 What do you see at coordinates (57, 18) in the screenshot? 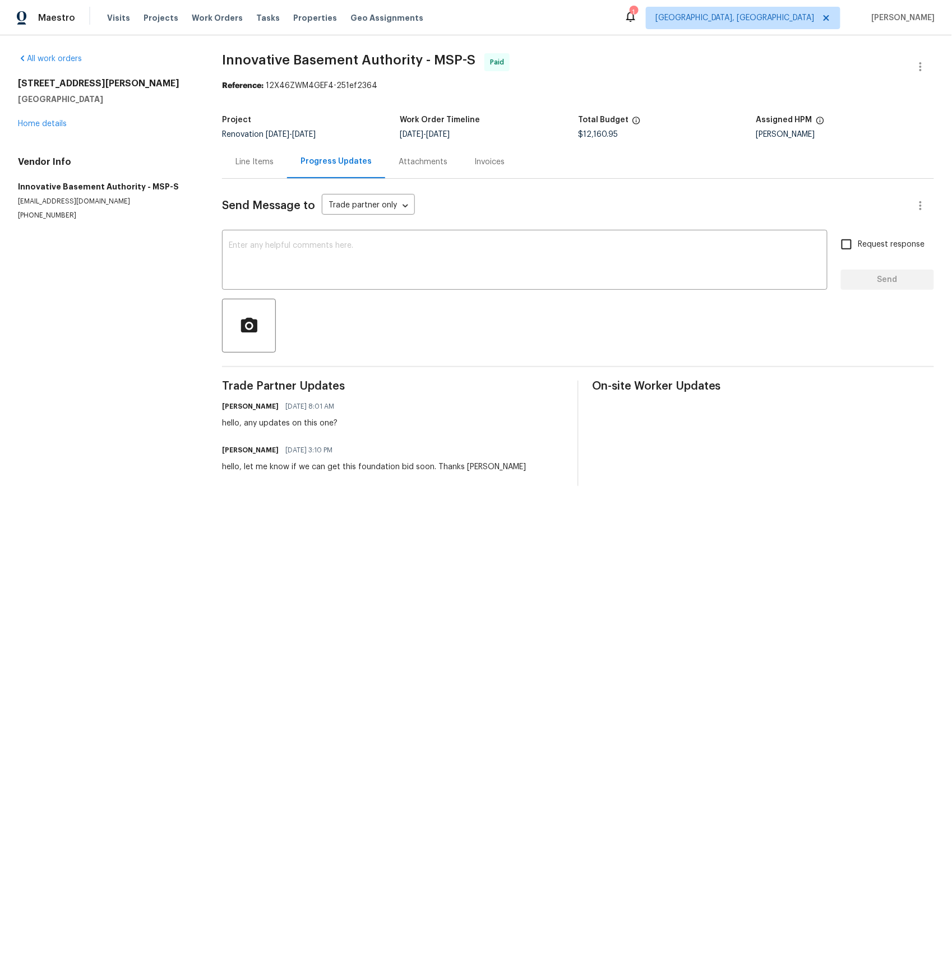
I see `span: Maestro` at bounding box center [57, 18].